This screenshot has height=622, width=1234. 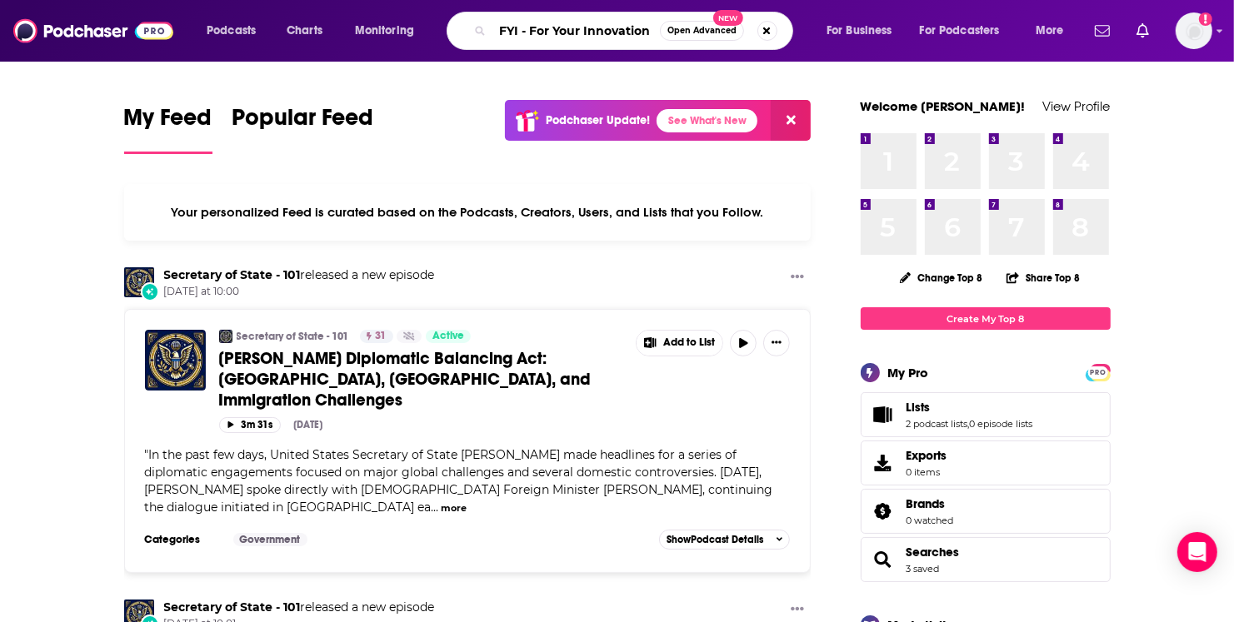 What do you see at coordinates (597, 120) in the screenshot?
I see `p: Podchaser Update!` at bounding box center [597, 120].